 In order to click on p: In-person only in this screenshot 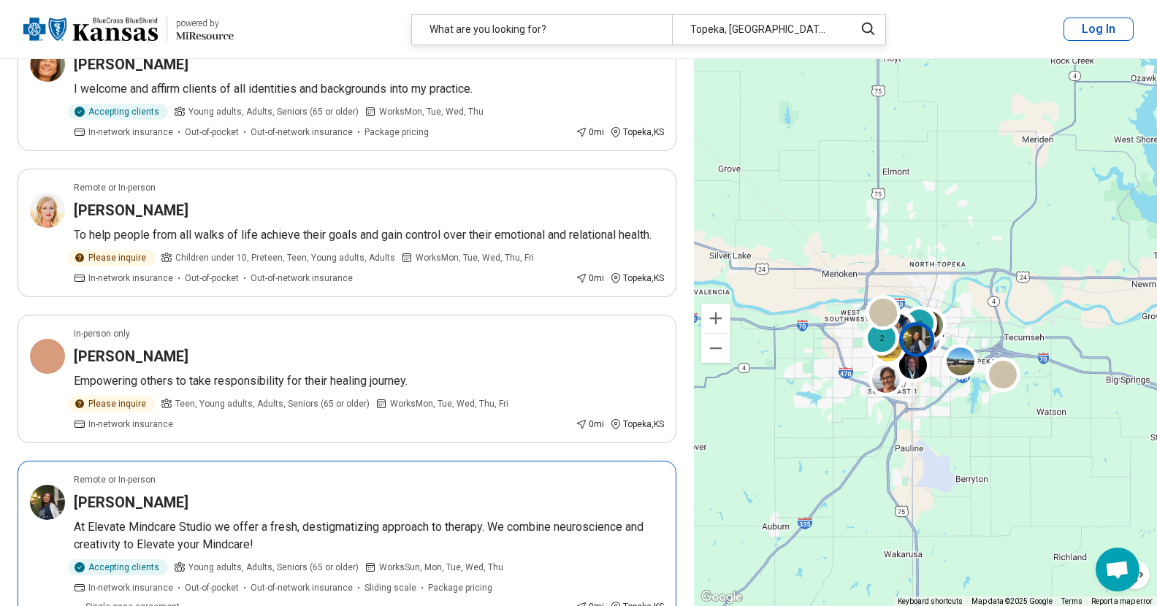, I will do `click(102, 334)`.